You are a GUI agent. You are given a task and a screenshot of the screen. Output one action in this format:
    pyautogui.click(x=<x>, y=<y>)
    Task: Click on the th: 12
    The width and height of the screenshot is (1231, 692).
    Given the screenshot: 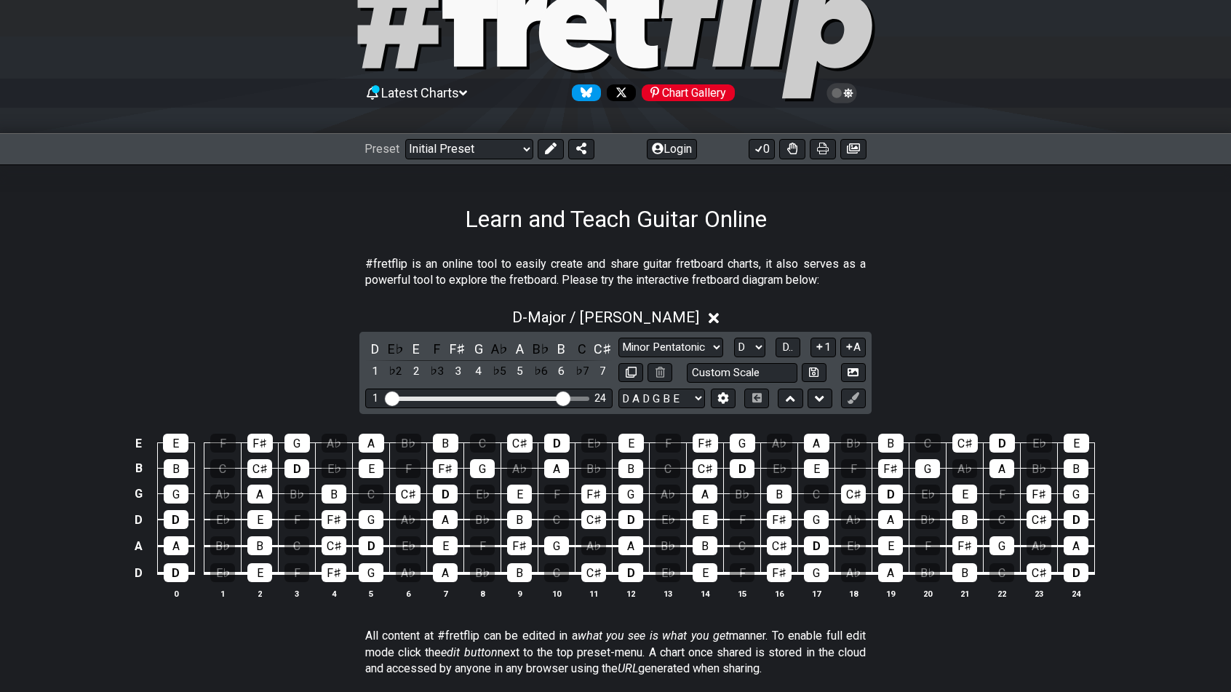 What is the action you would take?
    pyautogui.click(x=631, y=593)
    